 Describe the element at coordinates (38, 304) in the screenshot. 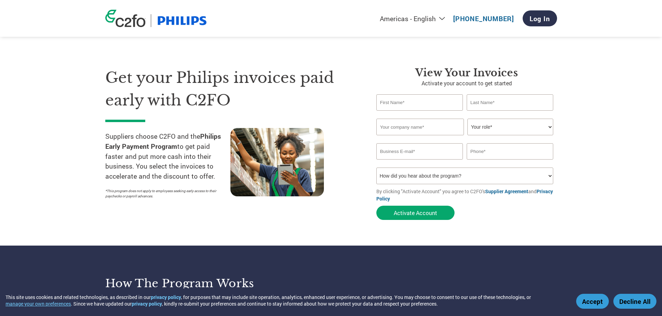

I see `button: manage your own preferences` at that location.